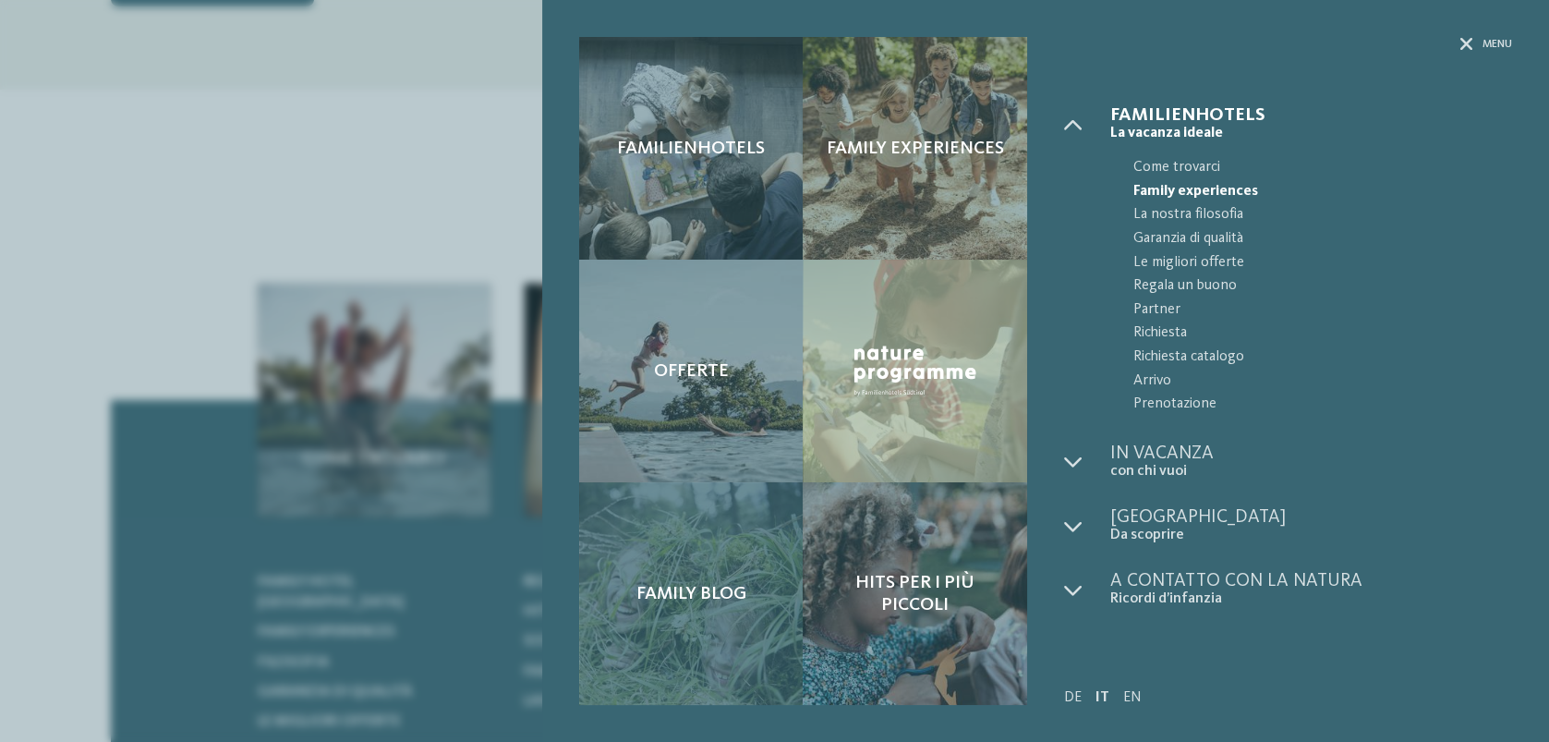 Image resolution: width=1549 pixels, height=742 pixels. I want to click on span: Come trovarci, so click(1323, 168).